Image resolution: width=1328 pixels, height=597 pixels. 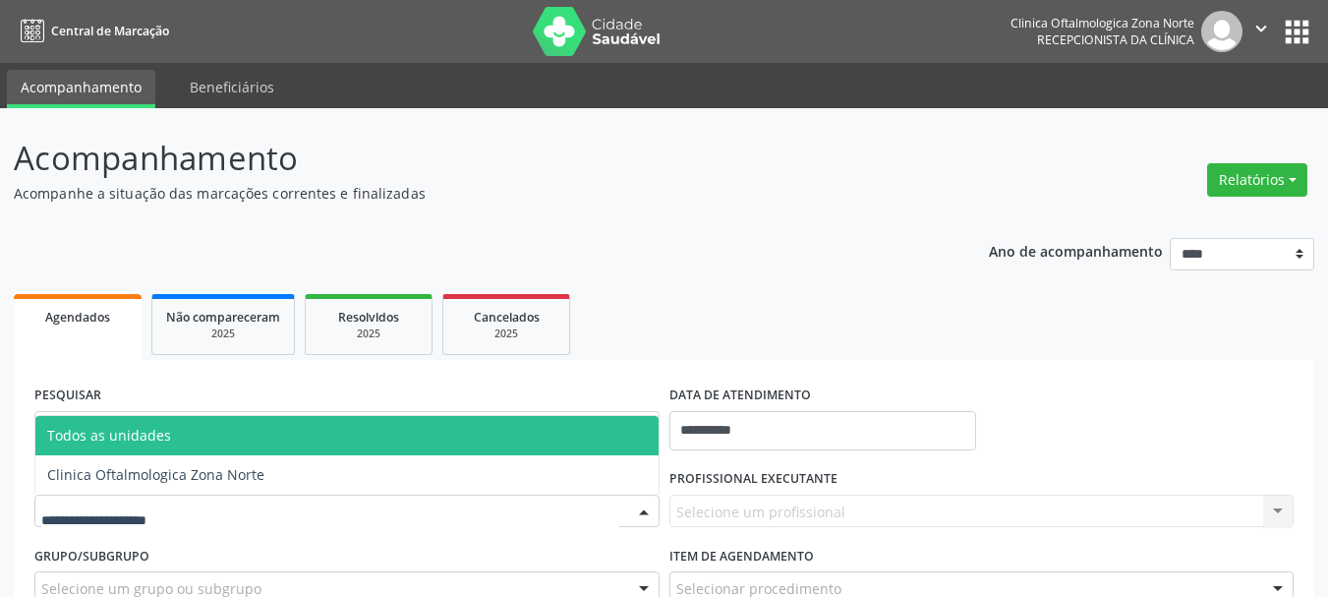 I want to click on p: Ano de acompanhamento, so click(x=1076, y=250).